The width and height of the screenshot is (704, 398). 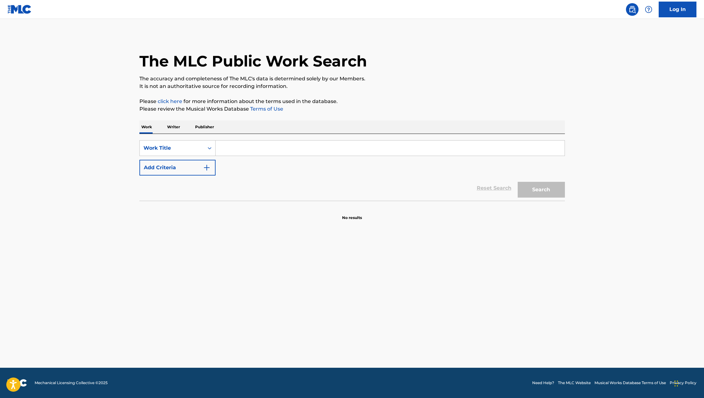 I want to click on img: search, so click(x=632, y=9).